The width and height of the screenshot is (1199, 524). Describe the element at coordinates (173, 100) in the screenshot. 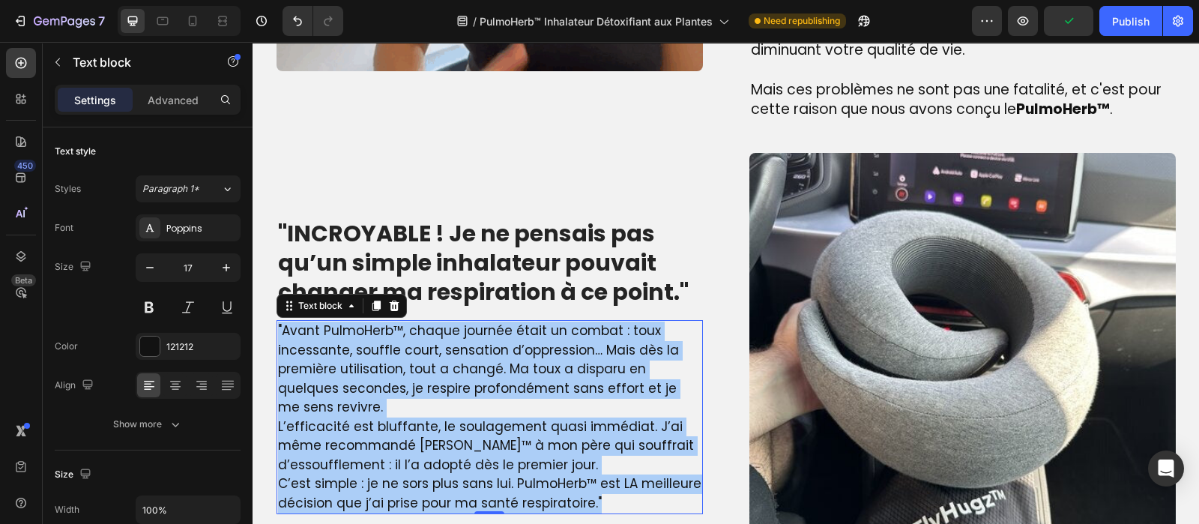

I see `p: Advanced` at that location.